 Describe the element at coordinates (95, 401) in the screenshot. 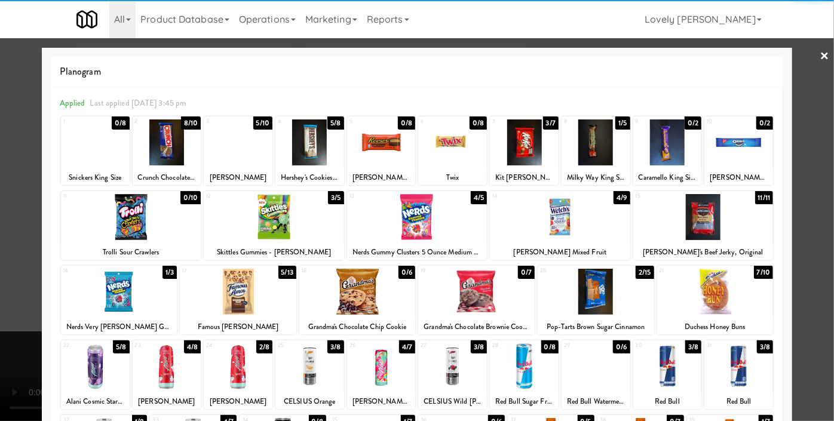

I see `div: Alani Cosmic Stardust` at that location.